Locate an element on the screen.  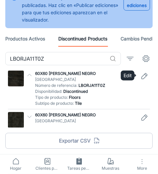
button: settings is located at coordinates (146, 59).